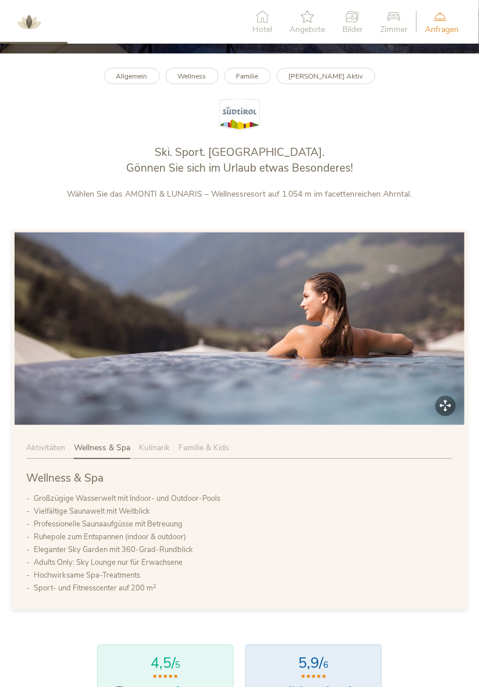  What do you see at coordinates (240, 194) in the screenshot?
I see `p: Wählen Sie das AMONTI & LUNARIS – Wellnessresort auf 1.054 m im facettenreichen Ahrntal.` at bounding box center [240, 194].